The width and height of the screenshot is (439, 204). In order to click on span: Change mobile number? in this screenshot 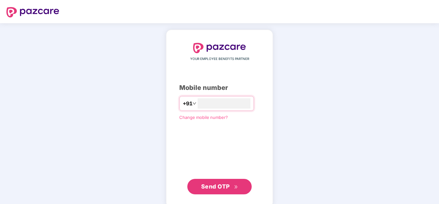, I will do `click(204, 117)`.